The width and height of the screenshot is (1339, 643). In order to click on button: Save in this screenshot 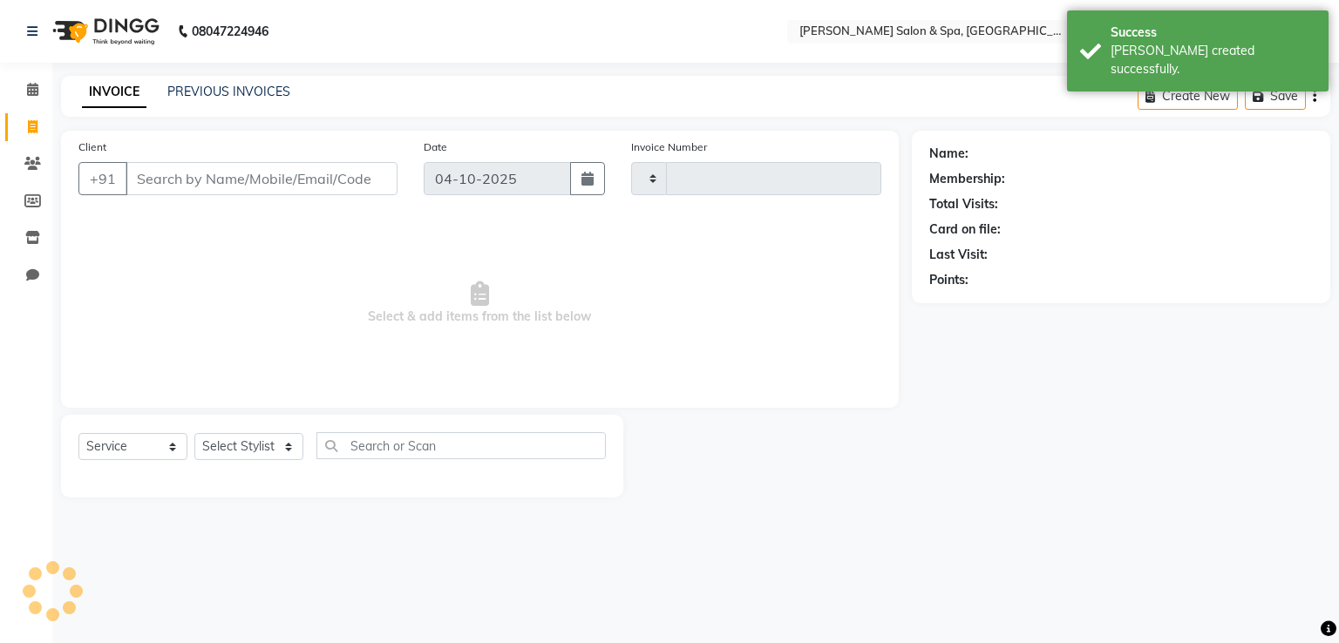, I will do `click(1275, 96)`.